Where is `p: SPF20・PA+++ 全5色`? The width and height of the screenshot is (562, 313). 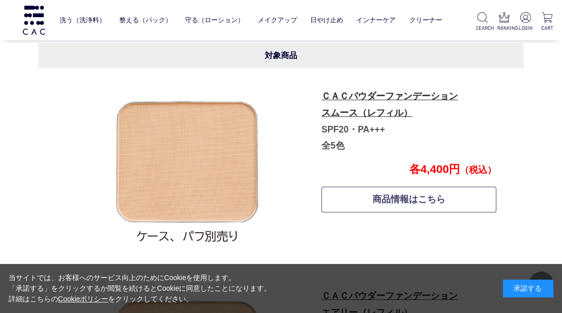 p: SPF20・PA+++ 全5色 is located at coordinates (408, 121).